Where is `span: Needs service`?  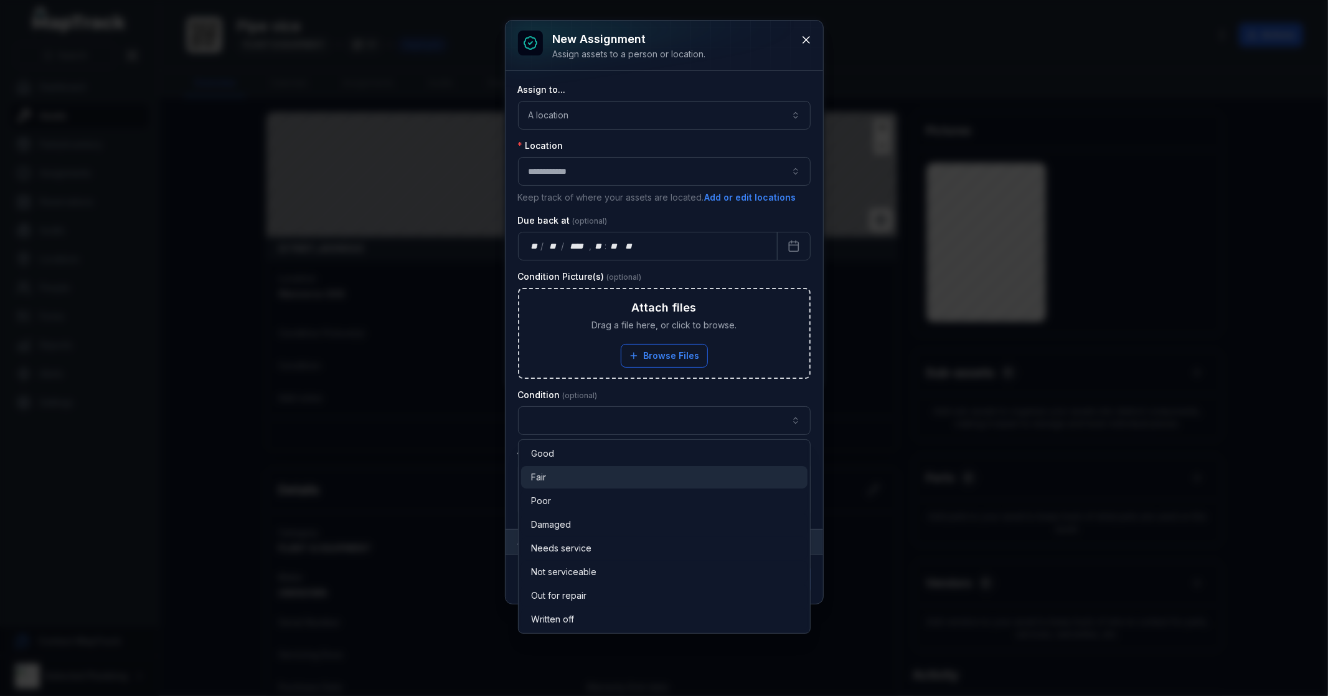 span: Needs service is located at coordinates (561, 548).